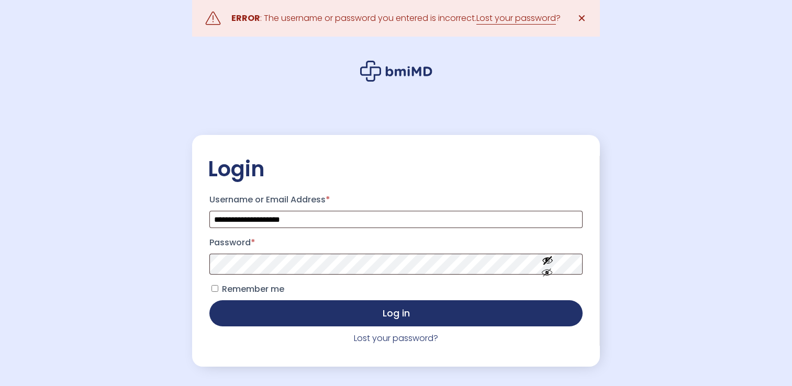  What do you see at coordinates (215, 288) in the screenshot?
I see `input: Remember me` at bounding box center [215, 288].